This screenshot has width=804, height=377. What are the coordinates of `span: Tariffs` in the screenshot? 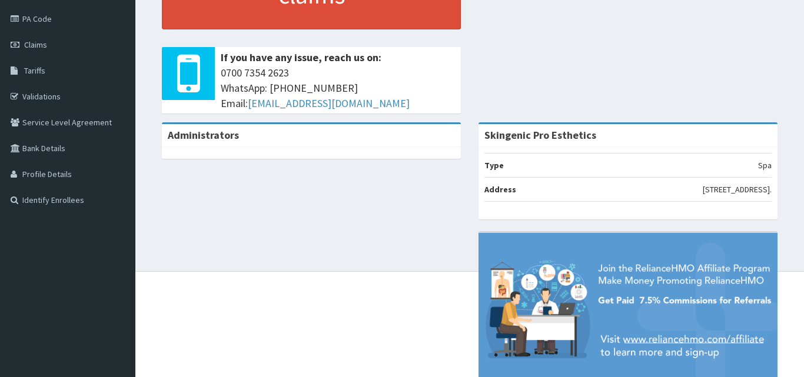 It's located at (35, 71).